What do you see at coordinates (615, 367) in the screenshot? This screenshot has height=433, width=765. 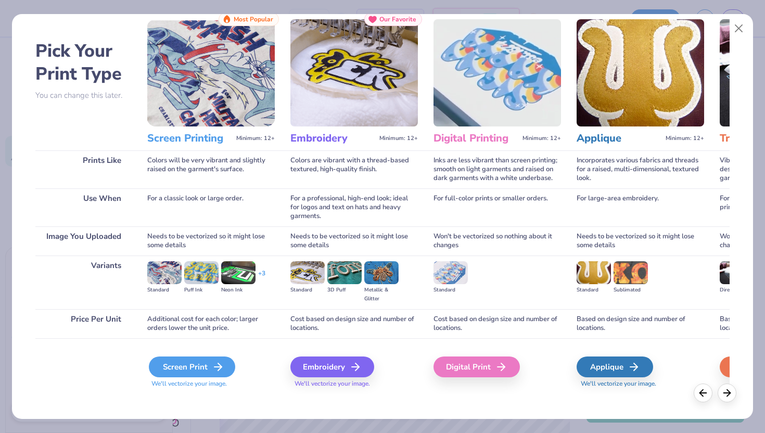 I see `div: Applique` at bounding box center [615, 367].